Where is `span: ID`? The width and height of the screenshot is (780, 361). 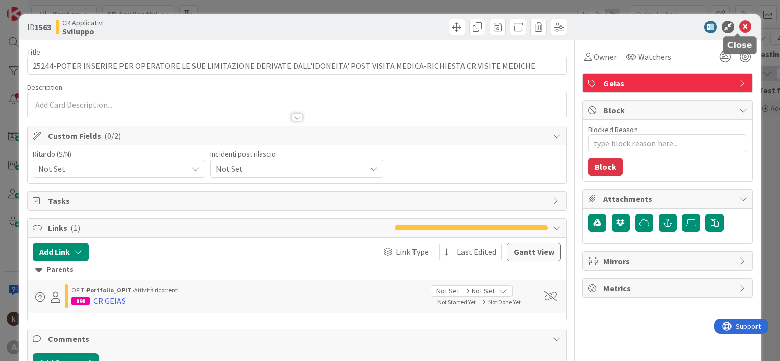 span: ID is located at coordinates (39, 27).